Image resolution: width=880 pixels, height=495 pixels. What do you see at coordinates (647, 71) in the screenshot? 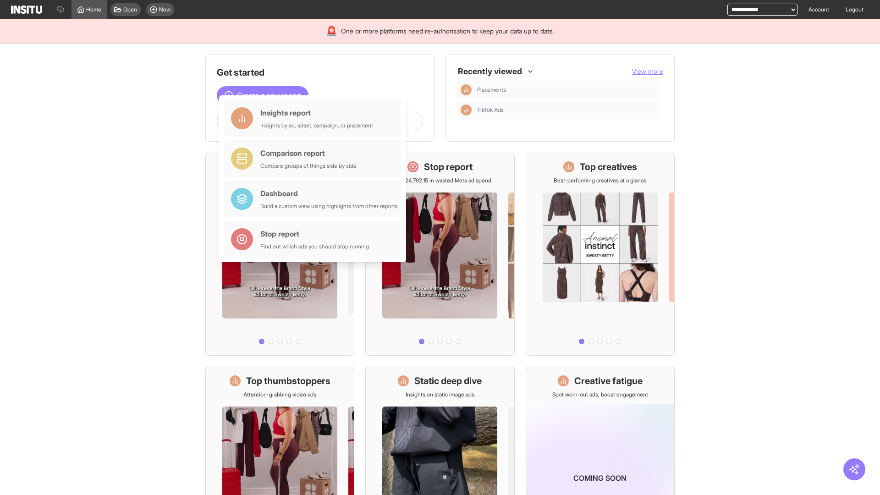
I see `span: View more` at bounding box center [647, 71].